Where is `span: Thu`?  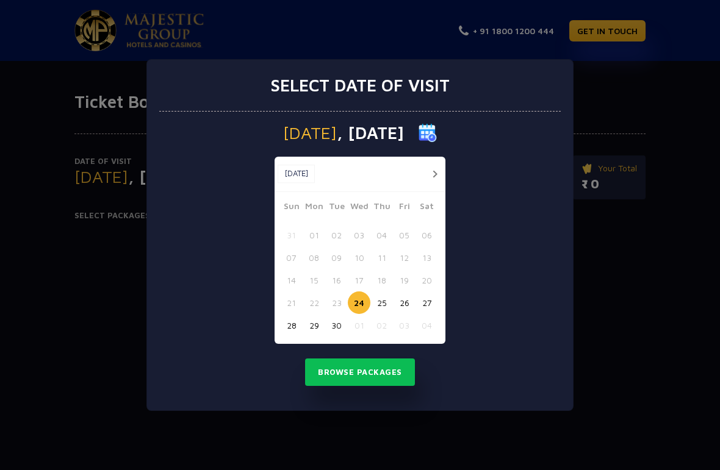
span: Thu is located at coordinates (381, 208).